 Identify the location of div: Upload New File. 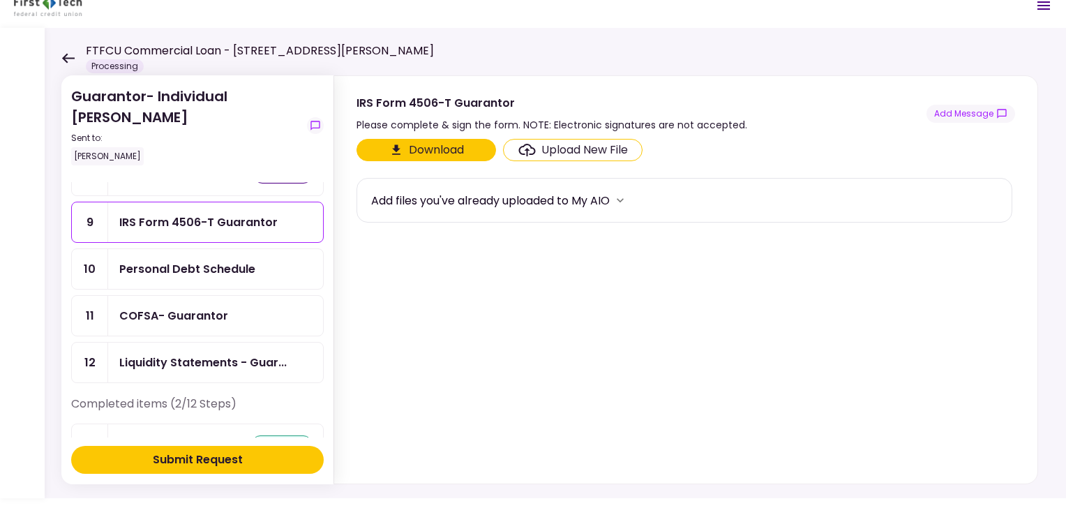
(585, 150).